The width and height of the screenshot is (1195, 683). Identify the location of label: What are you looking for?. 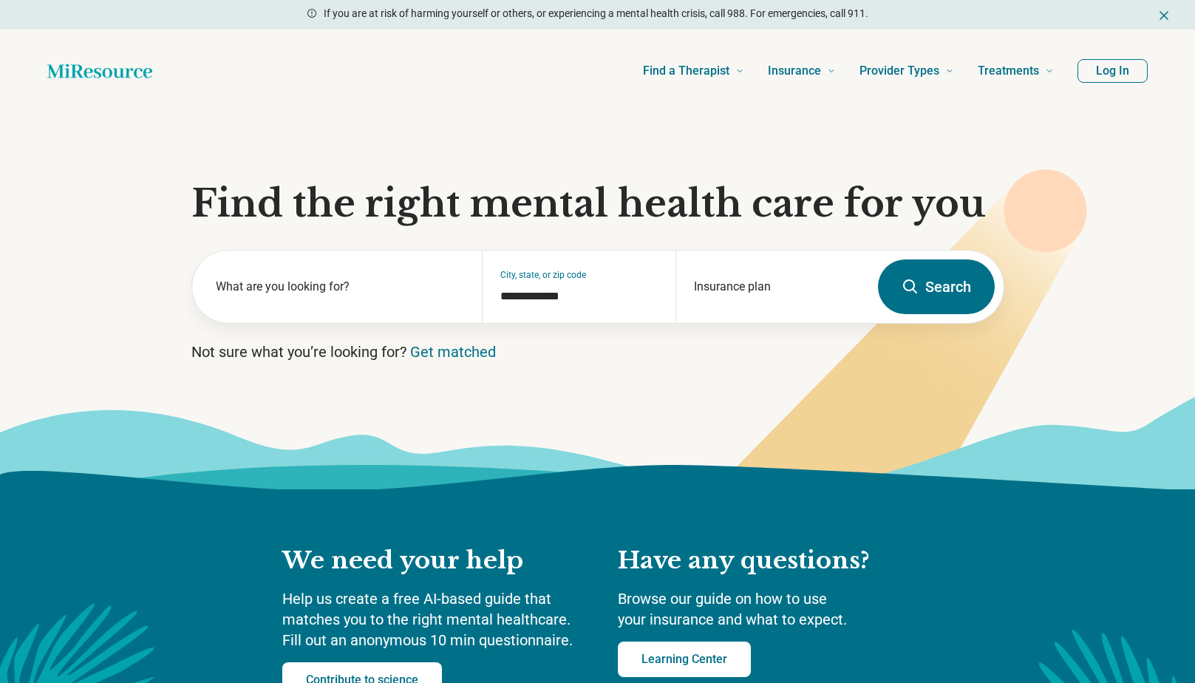
(340, 287).